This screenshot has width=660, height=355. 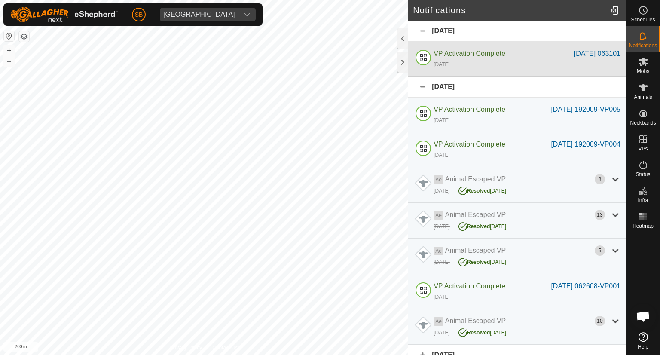 I want to click on button: Reset Map, so click(x=9, y=36).